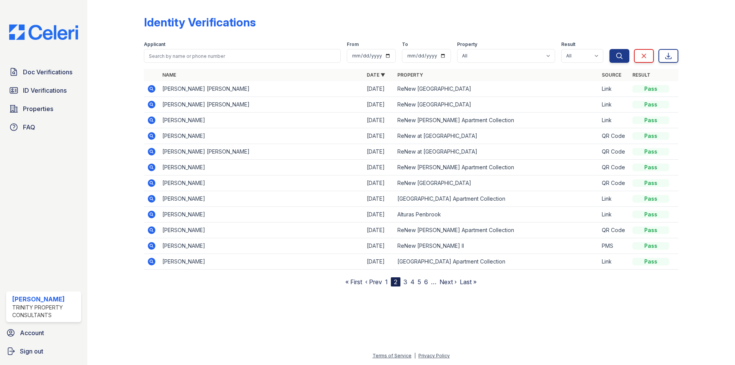  Describe the element at coordinates (468, 282) in the screenshot. I see `a: Last »` at that location.